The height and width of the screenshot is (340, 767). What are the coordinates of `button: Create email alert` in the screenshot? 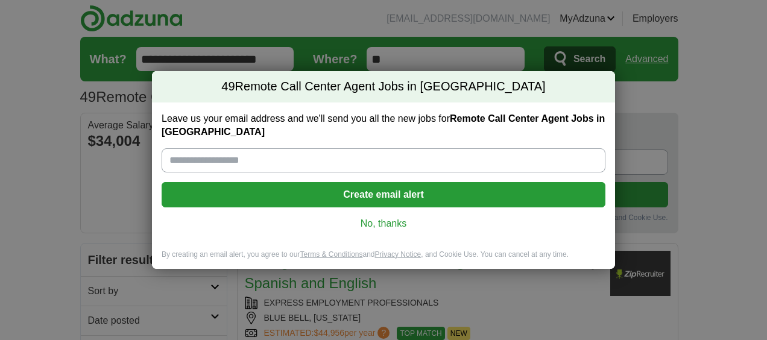 It's located at (384, 195).